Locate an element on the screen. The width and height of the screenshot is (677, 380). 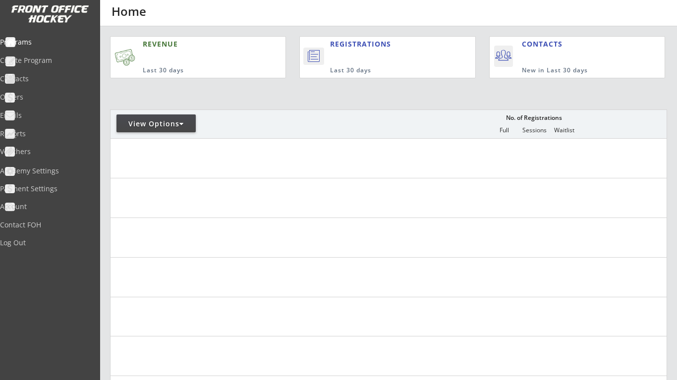
div: CONTACTS is located at coordinates (544, 44).